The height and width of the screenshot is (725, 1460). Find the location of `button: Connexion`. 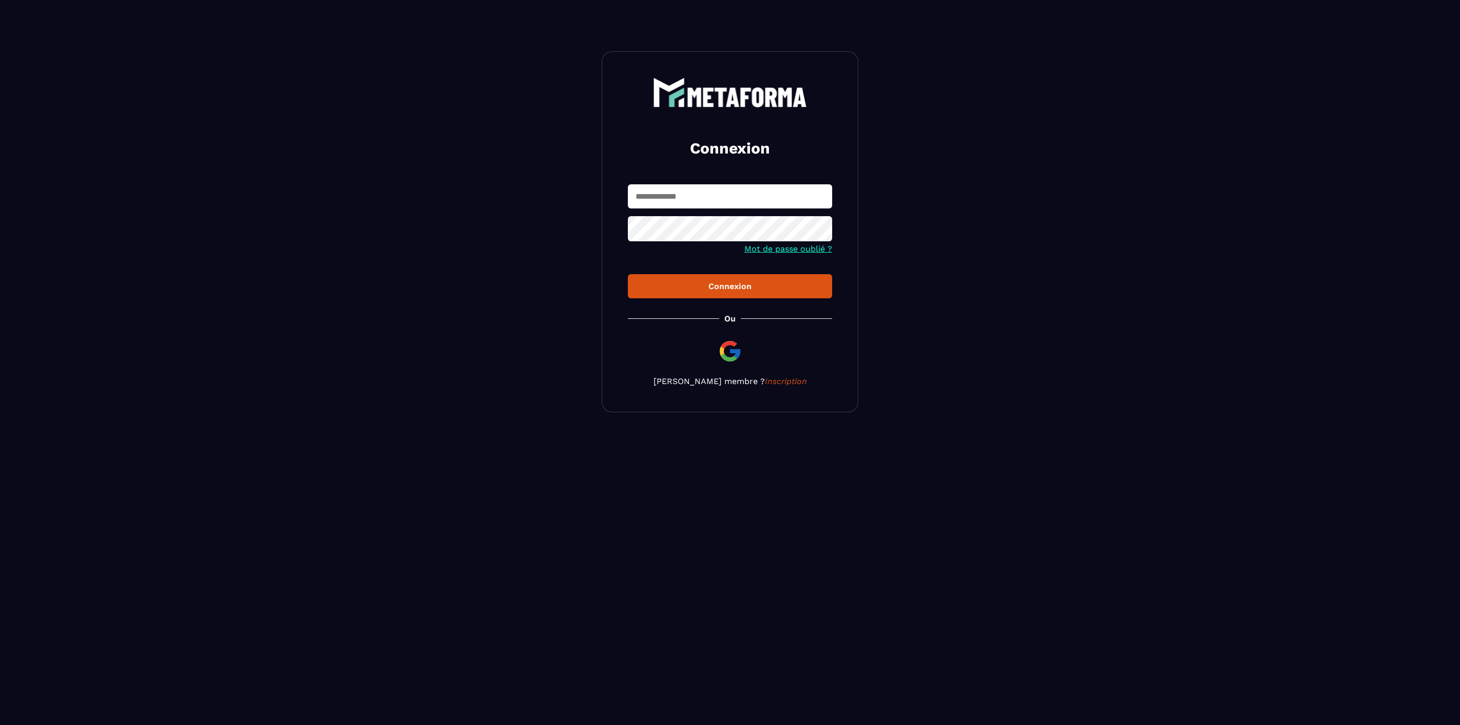

button: Connexion is located at coordinates (730, 286).